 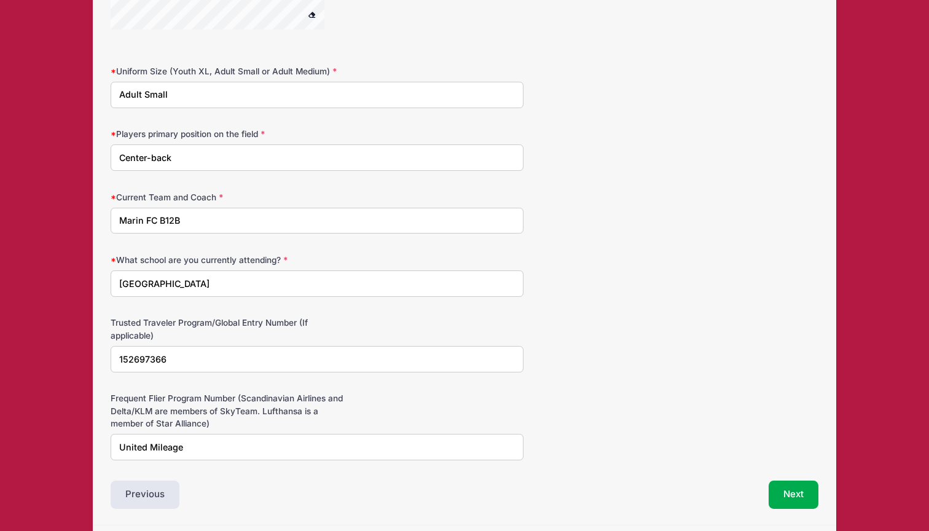 I want to click on button: Next, so click(x=793, y=495).